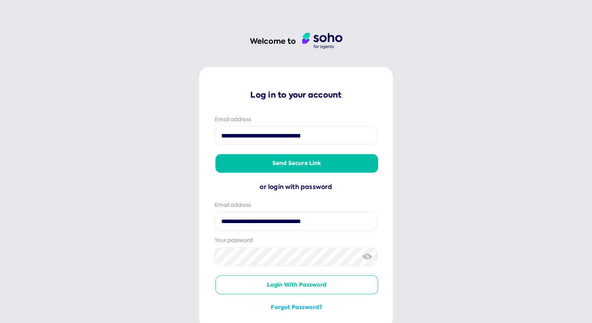  I want to click on img: agent logo, so click(322, 41).